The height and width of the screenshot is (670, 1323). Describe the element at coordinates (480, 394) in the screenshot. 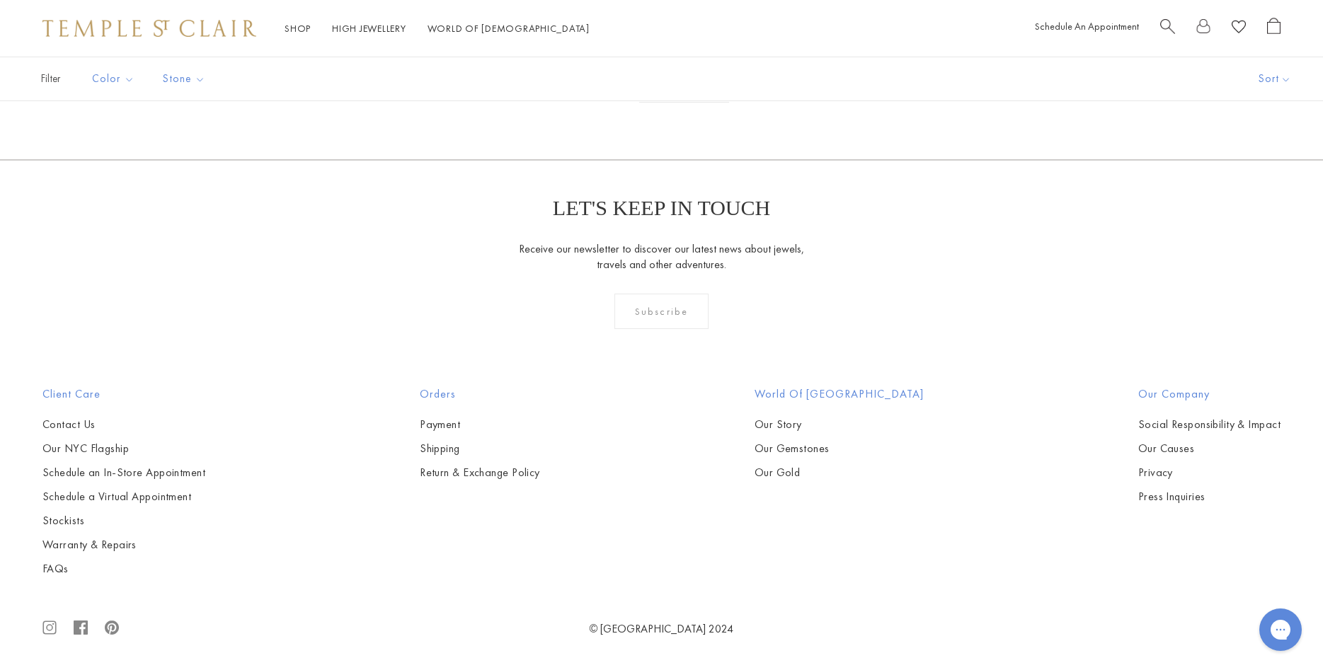

I see `h2: Orders` at that location.